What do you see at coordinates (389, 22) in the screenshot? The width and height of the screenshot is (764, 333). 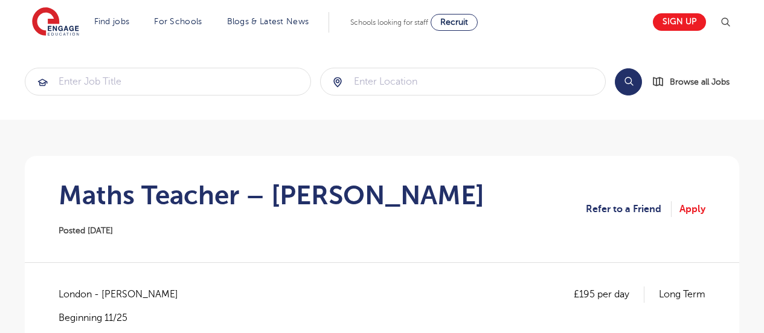 I see `span: Schools looking for staff` at bounding box center [389, 22].